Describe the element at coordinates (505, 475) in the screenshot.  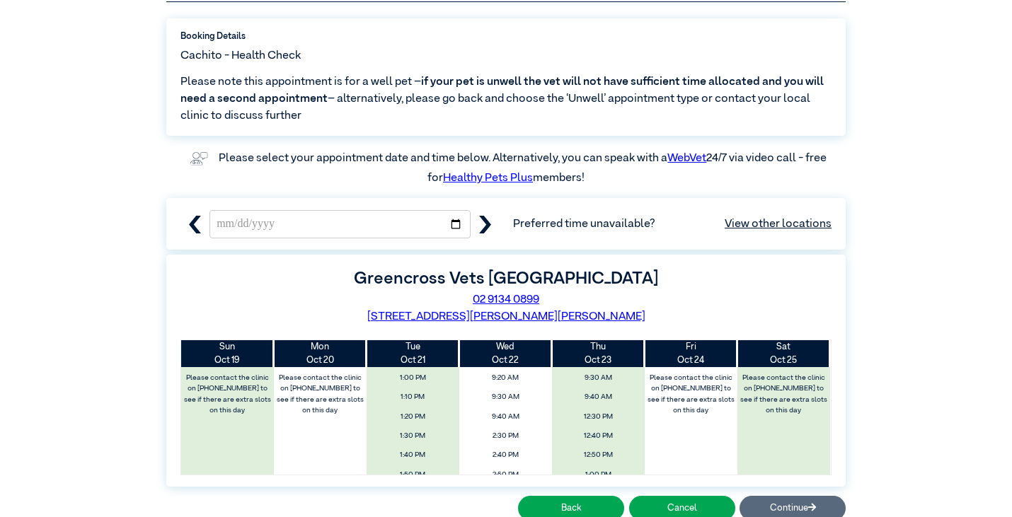
I see `span: 2:50 PM` at that location.